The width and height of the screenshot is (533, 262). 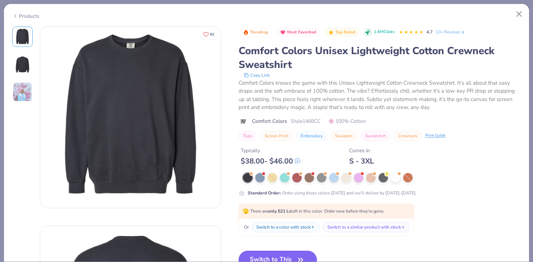 What do you see at coordinates (380, 95) in the screenshot?
I see `div: Comfort Colors knows the game with this Unisex Lightweight Cotton Crewneck Sweatshirt. It's all a...` at bounding box center [380, 95].